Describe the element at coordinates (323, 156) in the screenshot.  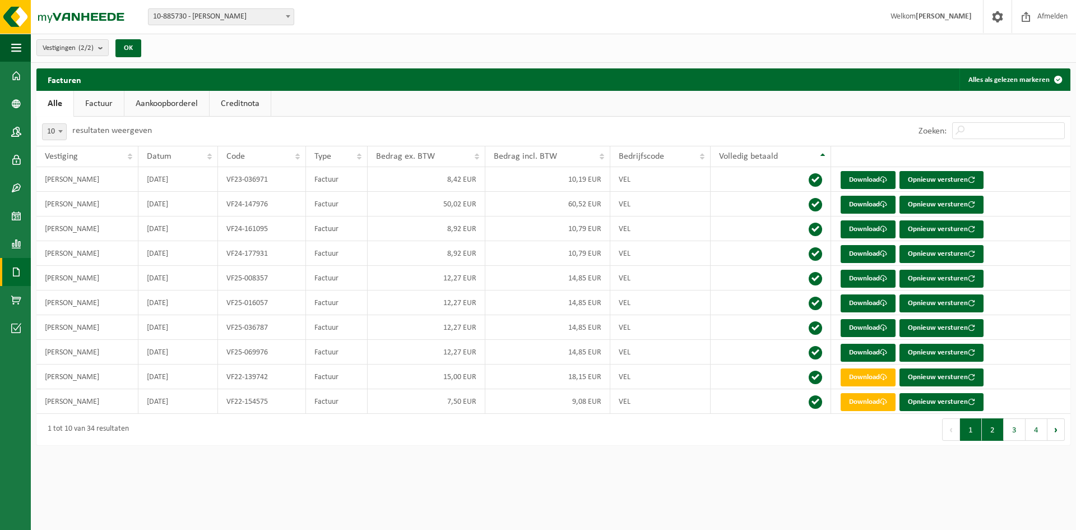
I see `span: Type` at that location.